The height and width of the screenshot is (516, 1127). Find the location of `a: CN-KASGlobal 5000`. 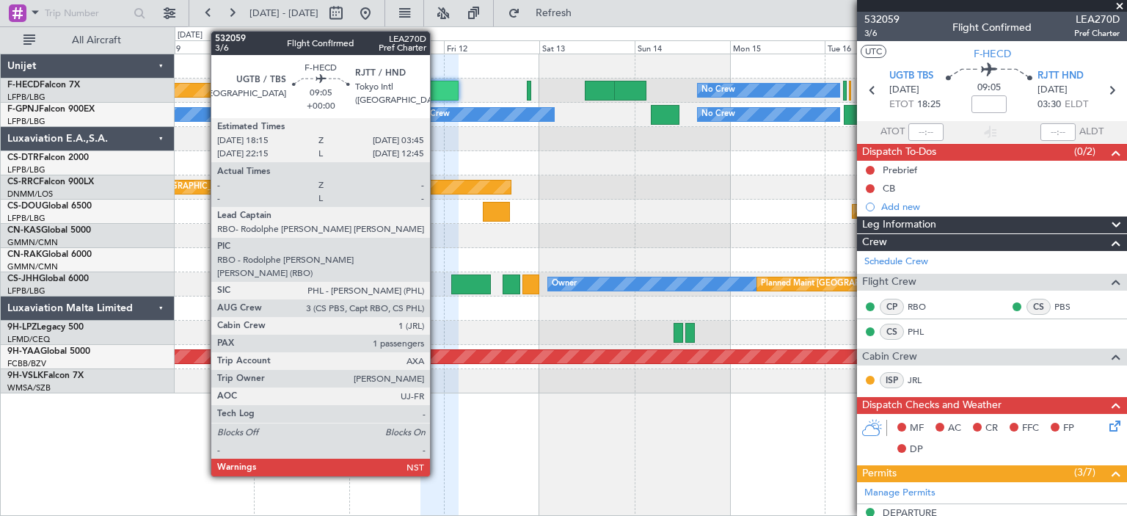

a: CN-KASGlobal 5000 is located at coordinates (49, 230).